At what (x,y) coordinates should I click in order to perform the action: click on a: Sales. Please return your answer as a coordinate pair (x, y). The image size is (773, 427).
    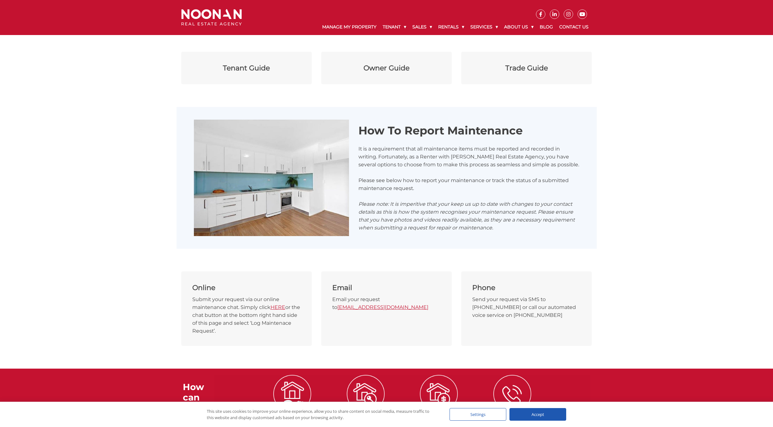
    Looking at the image, I should click on (422, 27).